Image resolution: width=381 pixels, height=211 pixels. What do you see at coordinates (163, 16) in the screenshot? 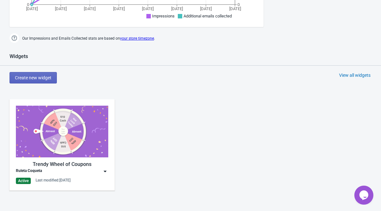
I see `span: Impressions` at bounding box center [163, 16].